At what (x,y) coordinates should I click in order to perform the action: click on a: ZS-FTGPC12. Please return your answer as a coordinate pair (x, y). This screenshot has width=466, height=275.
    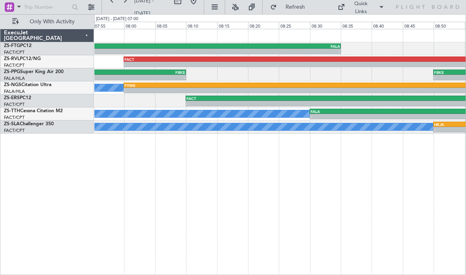
    Looking at the image, I should click on (18, 46).